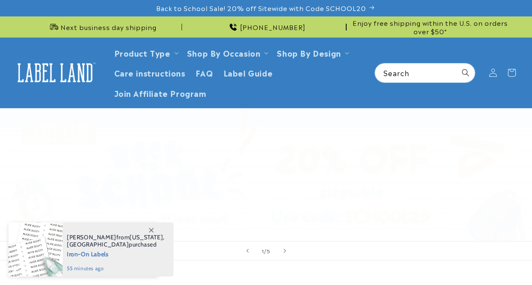  I want to click on img: Label Land, so click(55, 73).